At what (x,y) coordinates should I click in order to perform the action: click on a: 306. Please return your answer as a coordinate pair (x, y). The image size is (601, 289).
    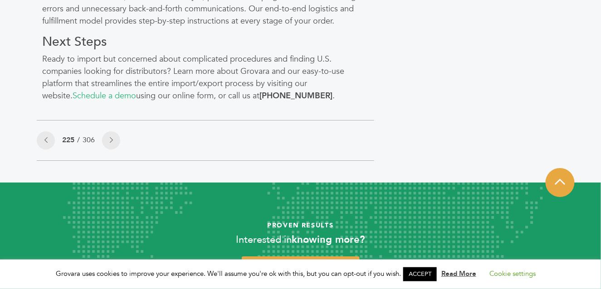
    Looking at the image, I should click on (88, 140).